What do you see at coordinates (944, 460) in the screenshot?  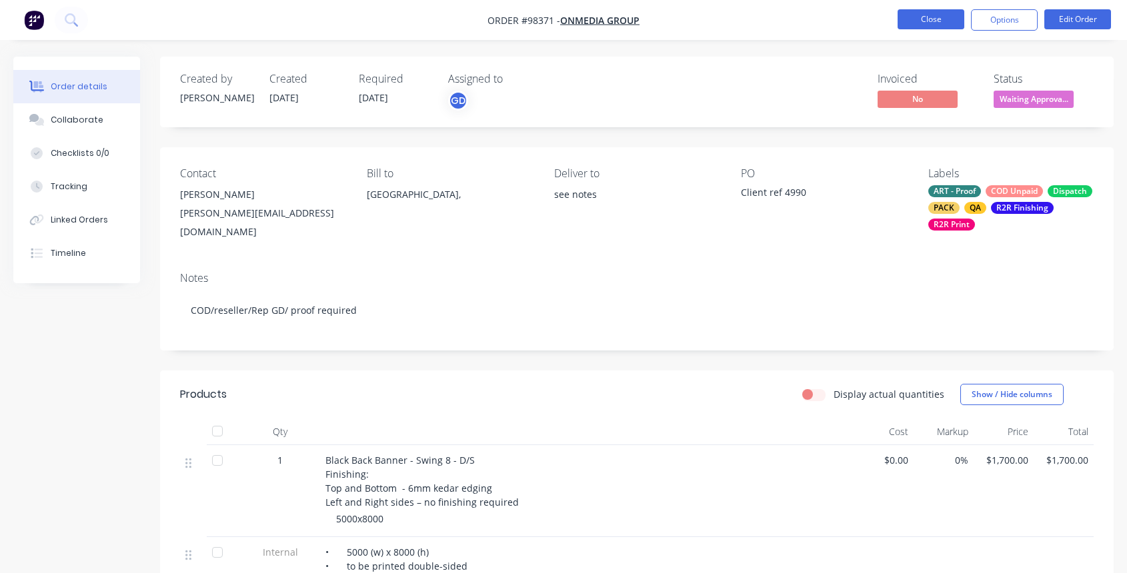 I see `span: 0%` at bounding box center [944, 460].